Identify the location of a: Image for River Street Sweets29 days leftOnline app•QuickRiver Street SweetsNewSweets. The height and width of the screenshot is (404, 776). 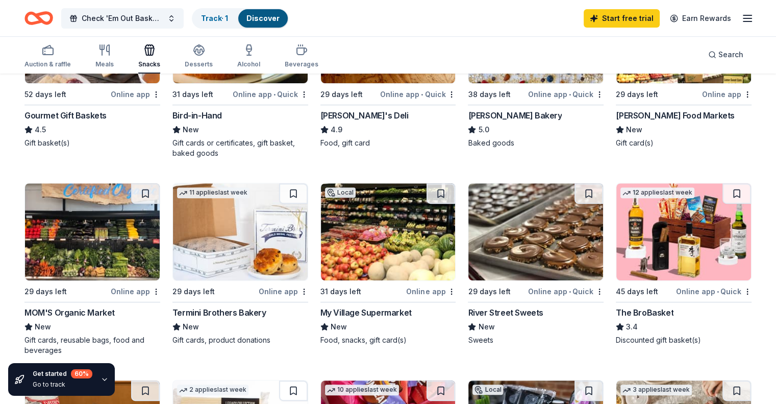
(536, 264).